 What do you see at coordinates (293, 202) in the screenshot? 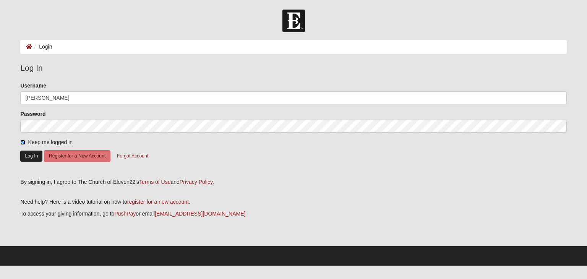
I see `p: Need help? Here is a video tutorial on how to .` at bounding box center [293, 202].